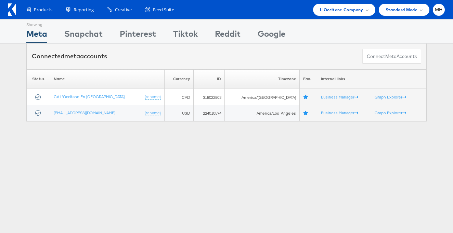 This screenshot has height=233, width=453. What do you see at coordinates (272, 35) in the screenshot?
I see `div: Google` at bounding box center [272, 35].